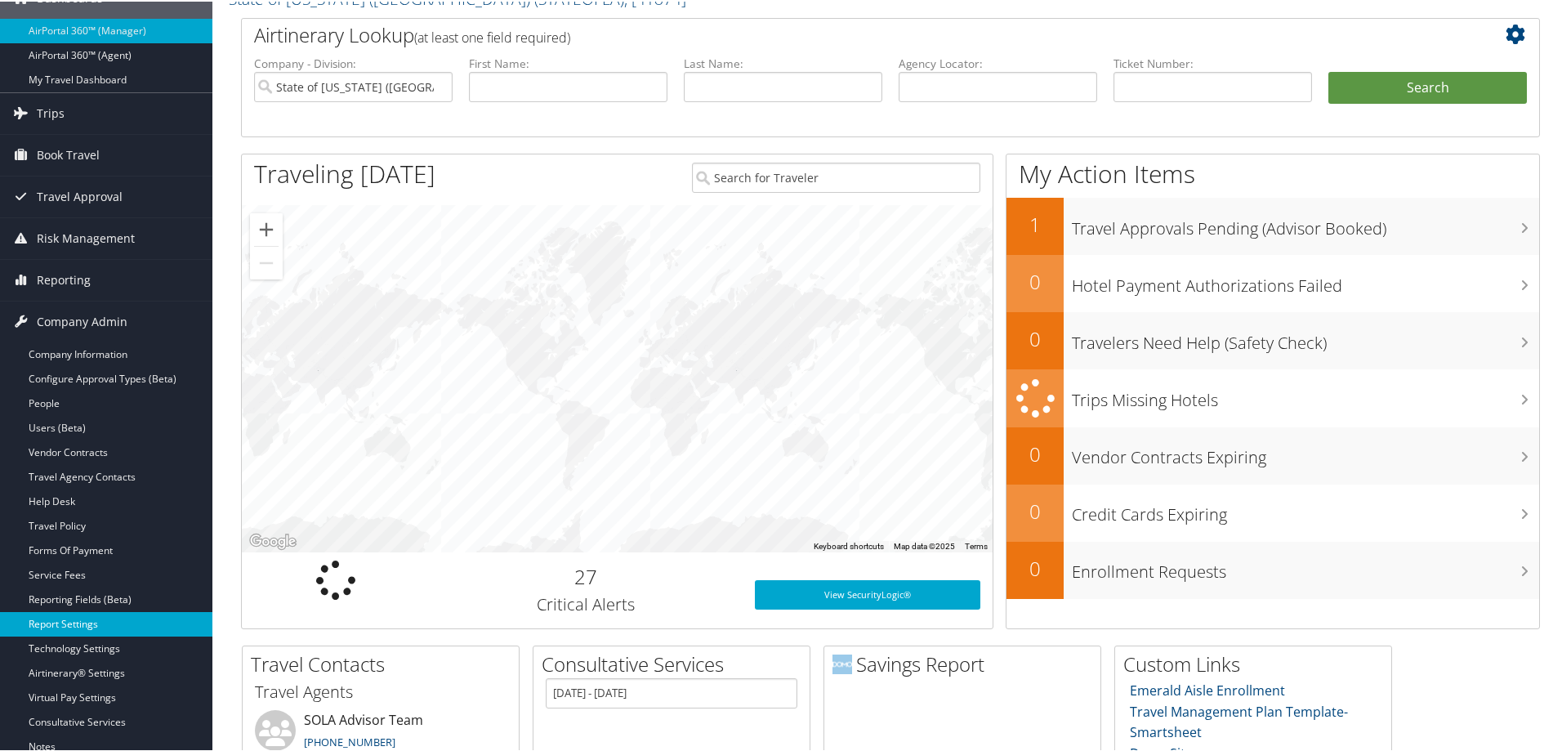 The image size is (1562, 751). I want to click on h3: Critical Alerts, so click(586, 603).